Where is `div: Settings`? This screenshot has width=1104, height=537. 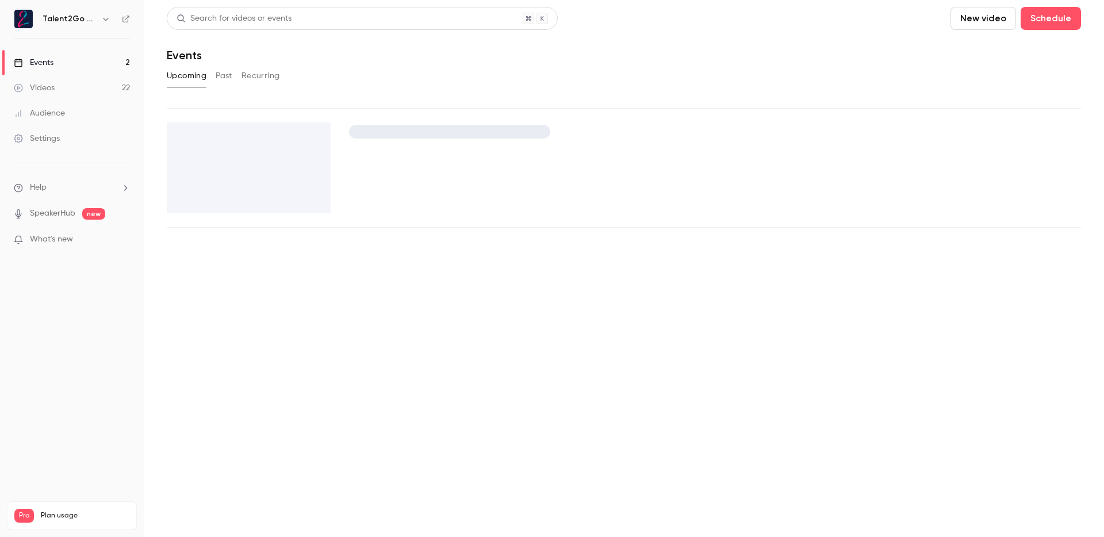
div: Settings is located at coordinates (37, 139).